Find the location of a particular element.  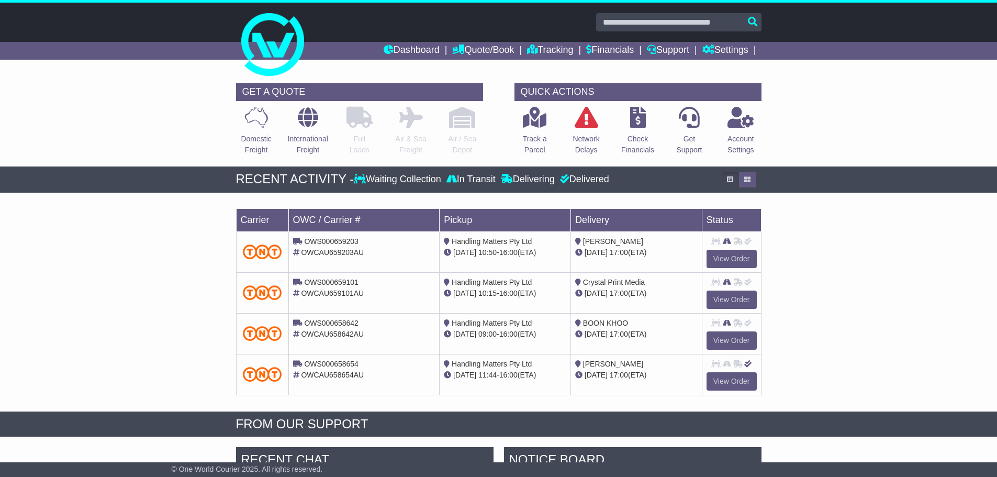

span: OWCAU658642AU is located at coordinates (332, 334).